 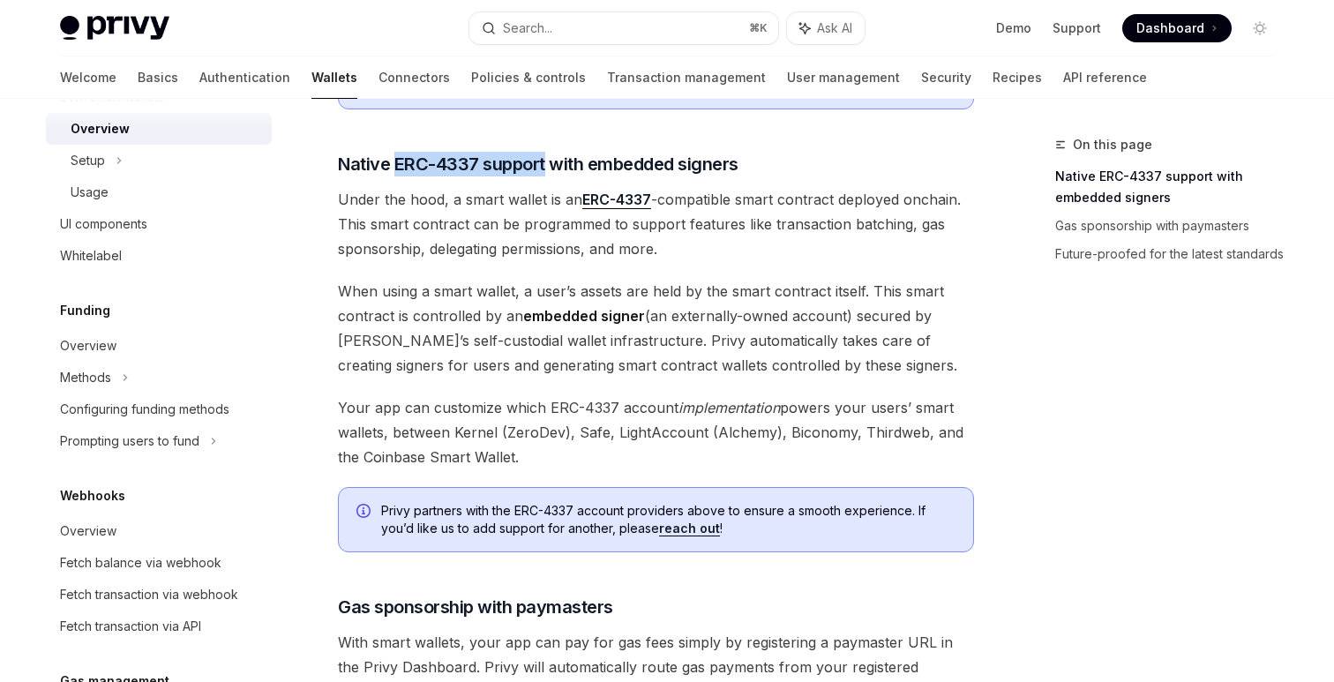 I want to click on div: Whitelabel, so click(x=91, y=256).